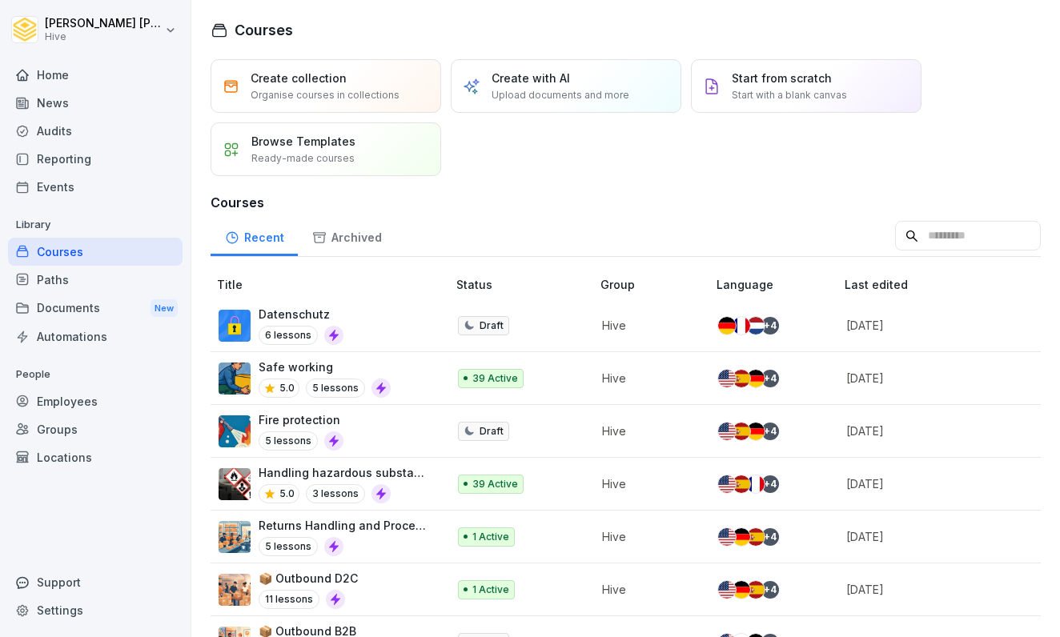 This screenshot has height=637, width=1060. I want to click on a: Paths, so click(95, 279).